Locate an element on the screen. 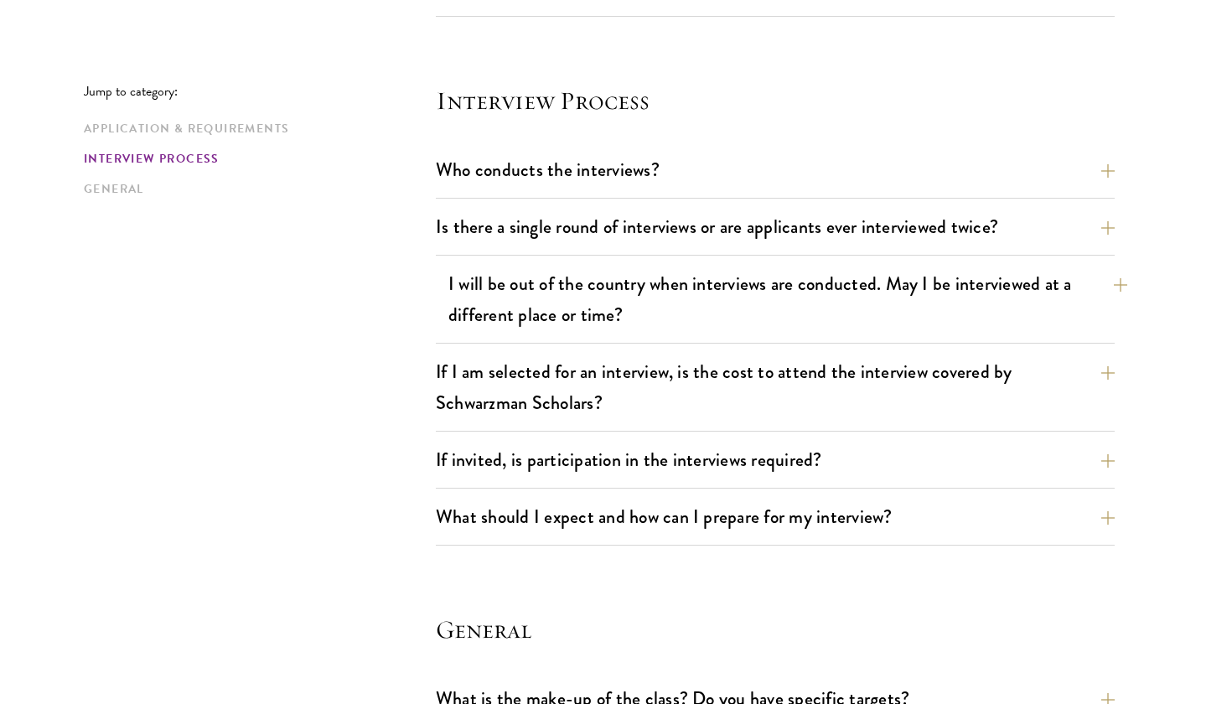  button: If I am selected for an interview, is the cost to attend the interview covered by Schwarzman Scho... is located at coordinates (775, 387).